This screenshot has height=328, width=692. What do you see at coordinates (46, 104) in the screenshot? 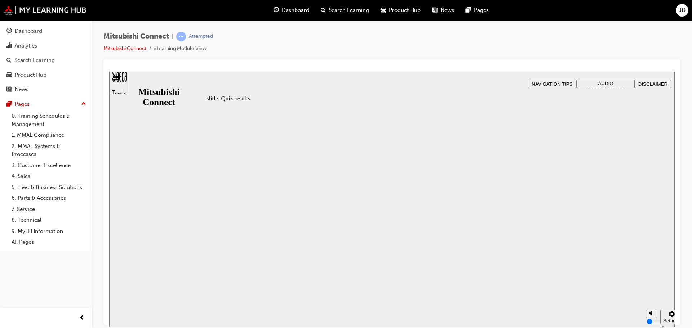
I see `button: Pages` at bounding box center [46, 104].